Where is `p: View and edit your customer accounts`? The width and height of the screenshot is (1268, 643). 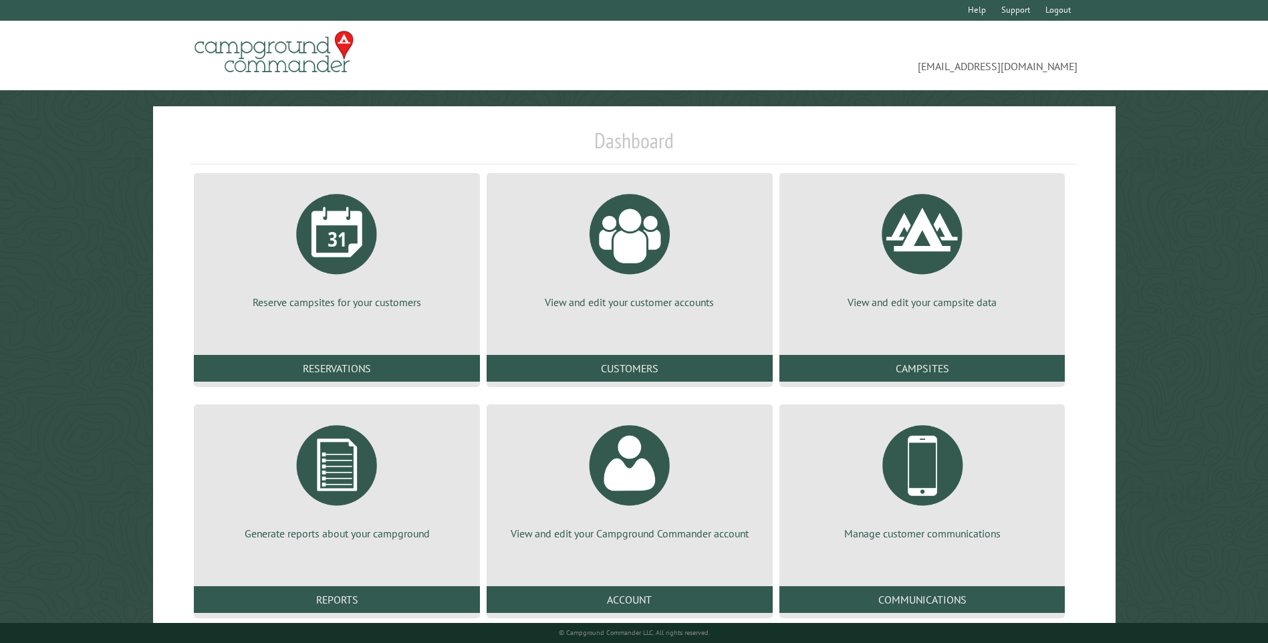 p: View and edit your customer accounts is located at coordinates (630, 302).